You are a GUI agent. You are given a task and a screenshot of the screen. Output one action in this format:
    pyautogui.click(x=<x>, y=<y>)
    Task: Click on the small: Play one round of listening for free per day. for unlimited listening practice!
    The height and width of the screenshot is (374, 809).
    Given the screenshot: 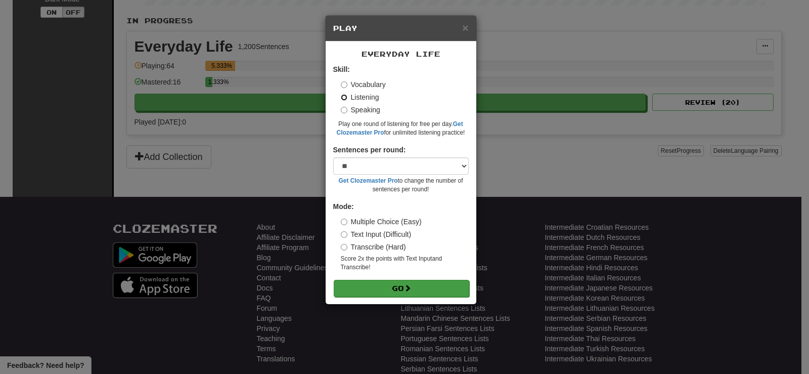 What is the action you would take?
    pyautogui.click(x=401, y=128)
    